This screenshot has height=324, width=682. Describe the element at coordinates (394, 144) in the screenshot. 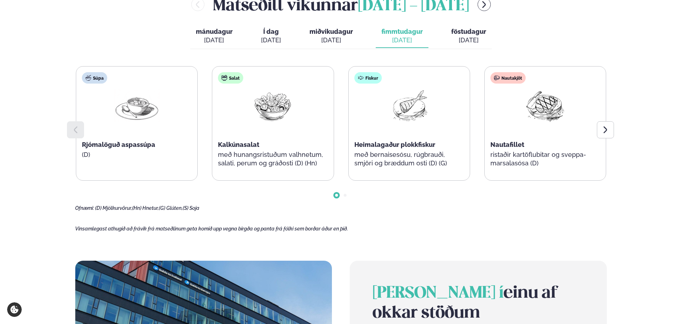

I see `span: Heimalagaður plokkfiskur` at that location.